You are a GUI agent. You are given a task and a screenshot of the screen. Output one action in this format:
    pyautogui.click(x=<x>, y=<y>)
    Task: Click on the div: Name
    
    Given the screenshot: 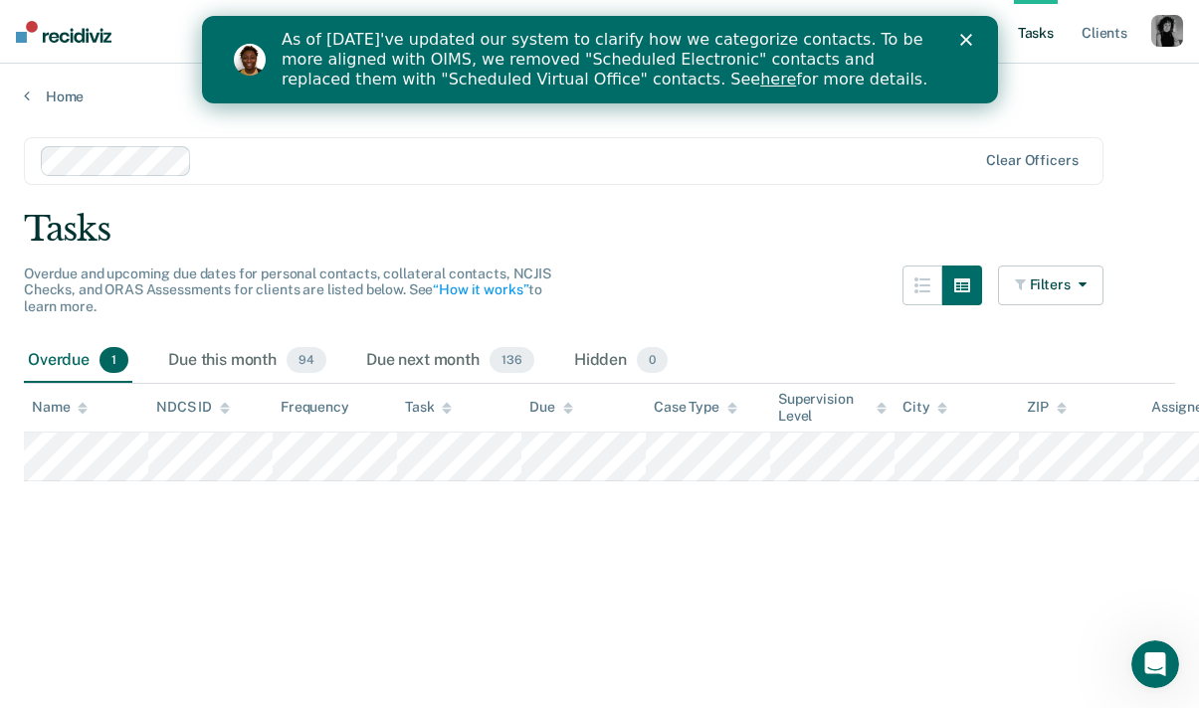 What is the action you would take?
    pyautogui.click(x=60, y=407)
    